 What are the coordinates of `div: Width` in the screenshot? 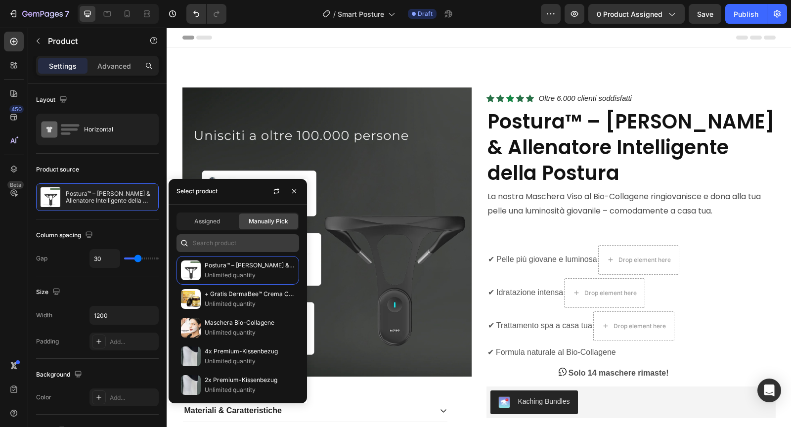 It's located at (44, 315).